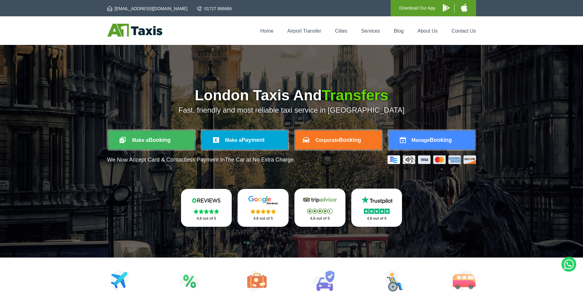 The image size is (583, 296). I want to click on a: Home, so click(267, 31).